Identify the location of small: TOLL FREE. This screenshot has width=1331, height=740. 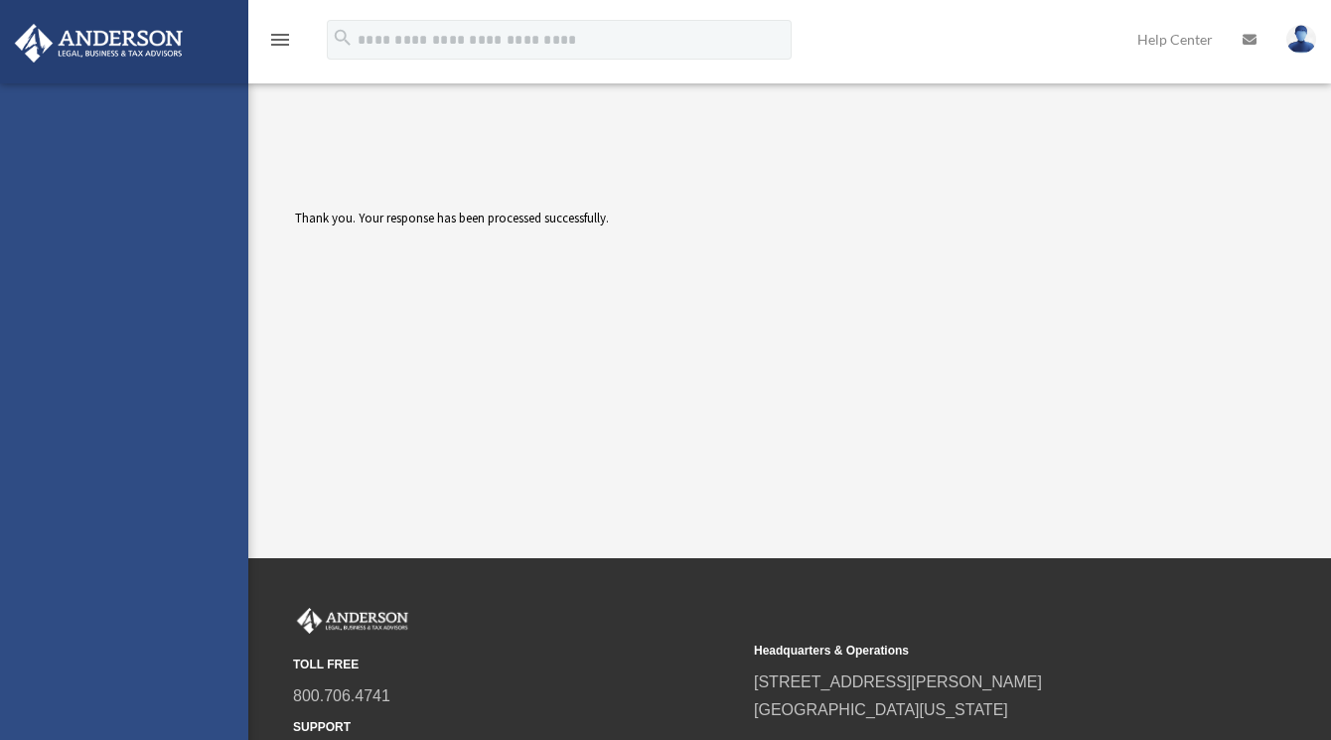
(516, 664).